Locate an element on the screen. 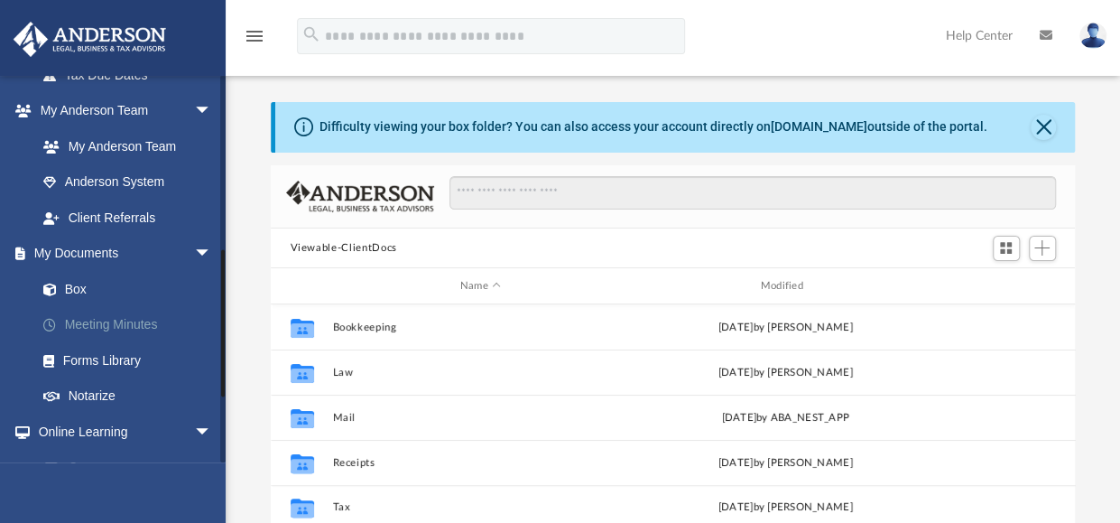  a: Client Referrals is located at coordinates (127, 218).